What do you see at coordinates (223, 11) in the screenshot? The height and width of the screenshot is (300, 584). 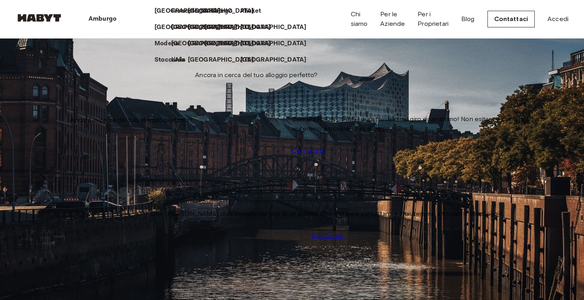 I see `a: Amburgo` at bounding box center [223, 11].